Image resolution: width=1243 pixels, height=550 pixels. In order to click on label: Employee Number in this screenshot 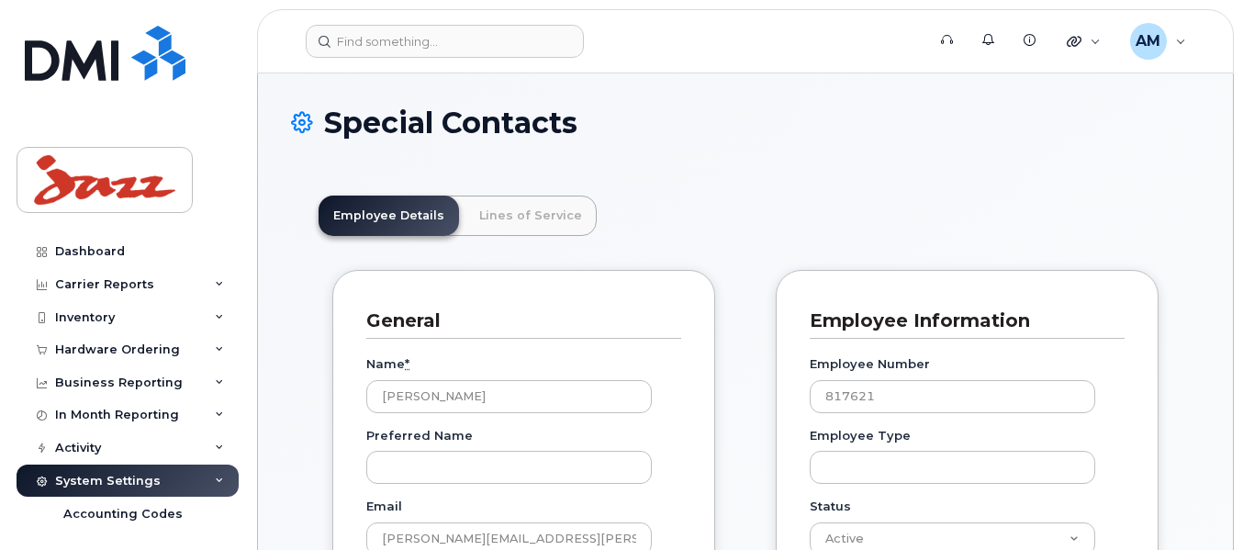, I will do `click(869, 364)`.